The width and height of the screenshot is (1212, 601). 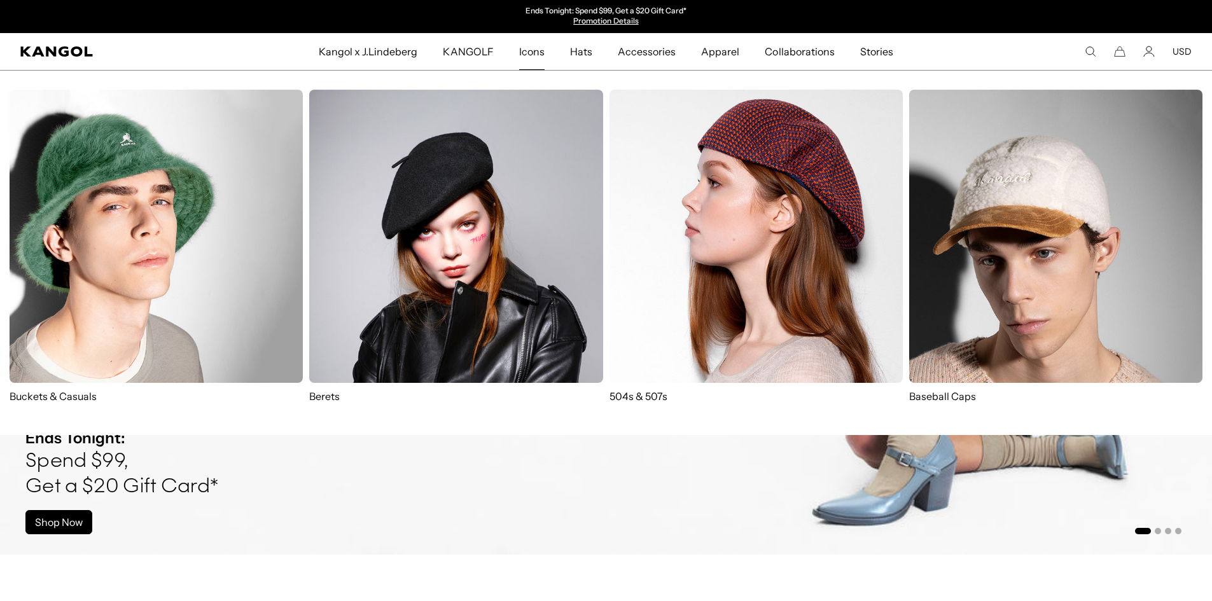 I want to click on h4: Get a $20 Gift Card*, so click(x=122, y=487).